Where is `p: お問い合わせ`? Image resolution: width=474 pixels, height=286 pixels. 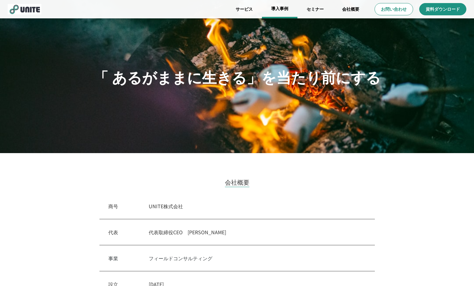 p: お問い合わせ is located at coordinates (393, 9).